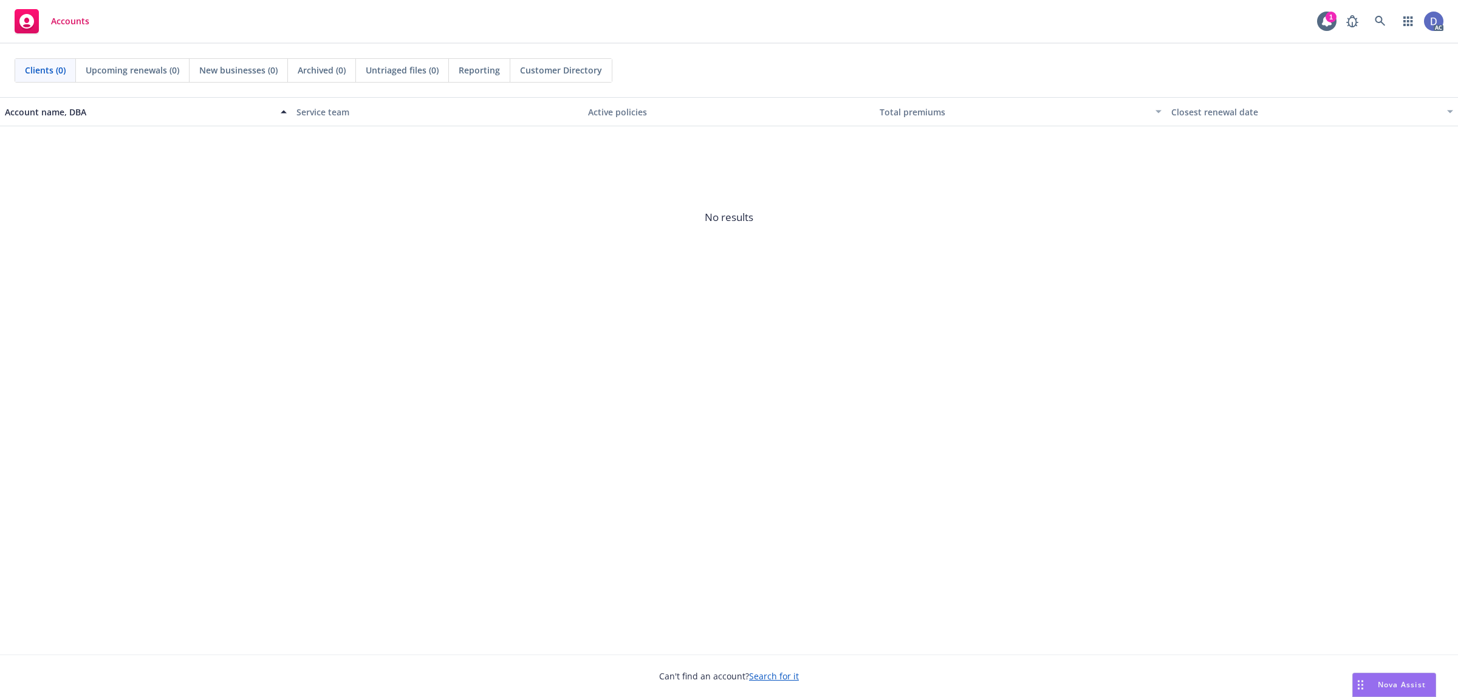 This screenshot has width=1458, height=697. What do you see at coordinates (1433, 21) in the screenshot?
I see `img: photo` at bounding box center [1433, 21].